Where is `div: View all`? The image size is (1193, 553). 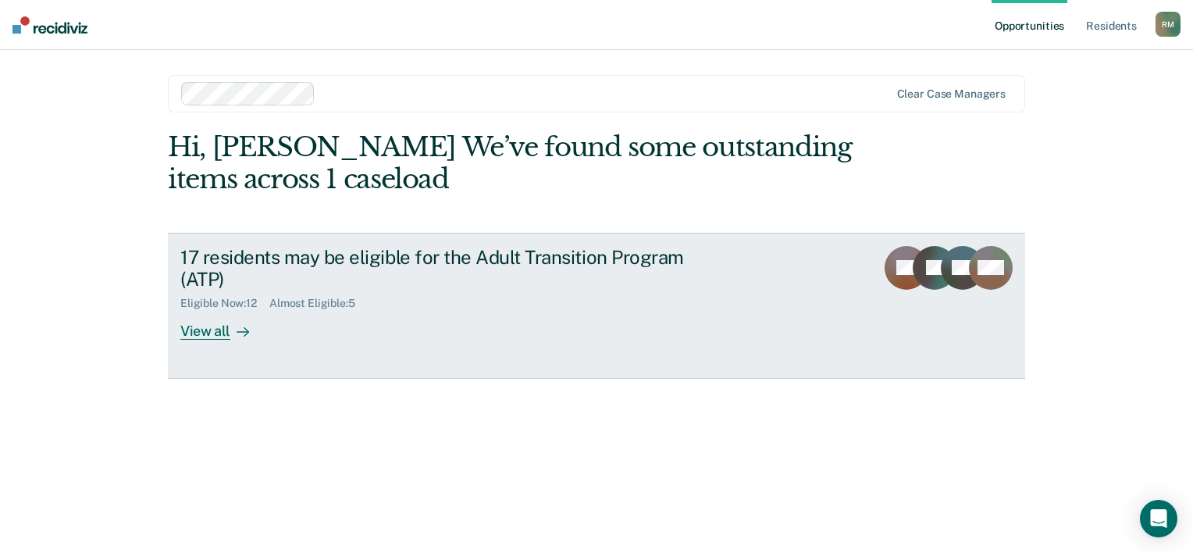 div: View all is located at coordinates (224, 325).